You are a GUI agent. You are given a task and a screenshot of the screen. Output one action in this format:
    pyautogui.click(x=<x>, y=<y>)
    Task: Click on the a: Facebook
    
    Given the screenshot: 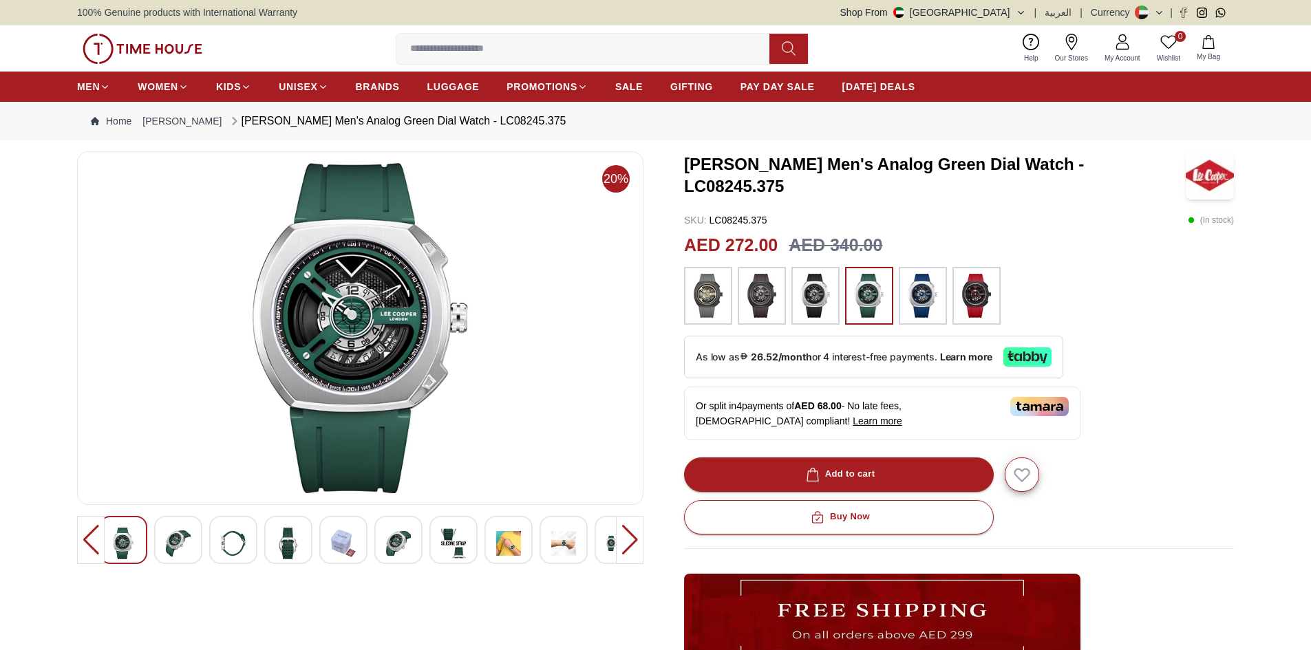 What is the action you would take?
    pyautogui.click(x=1183, y=12)
    